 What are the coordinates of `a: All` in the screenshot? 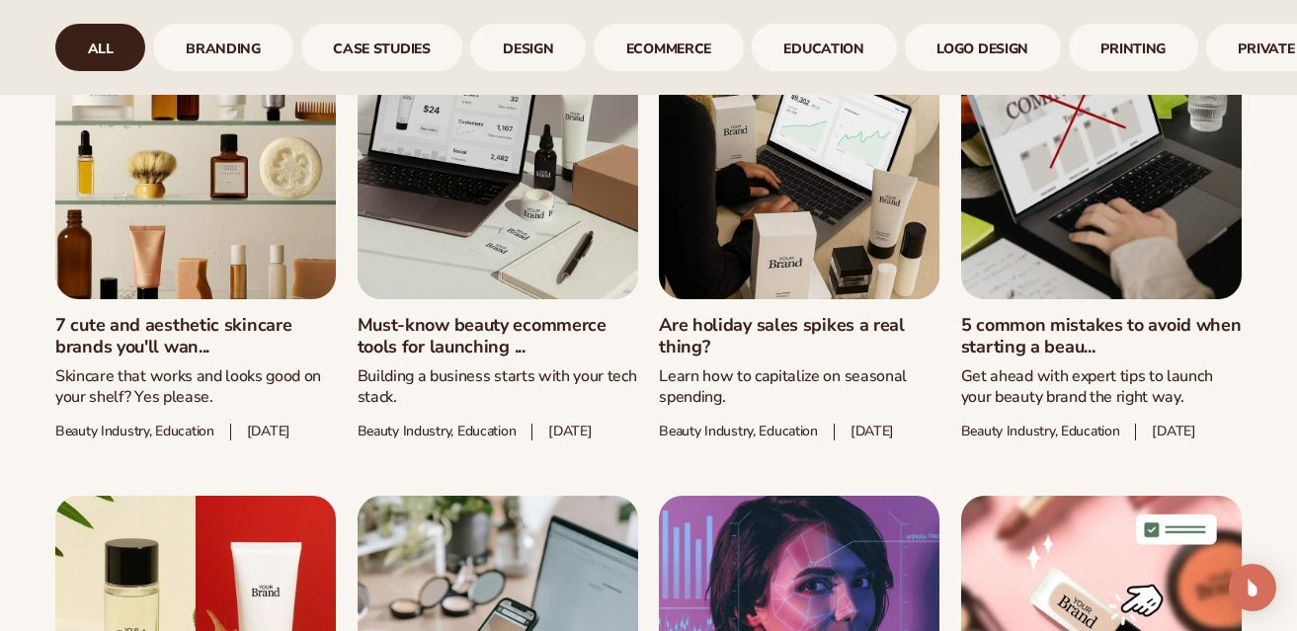 It's located at (100, 47).